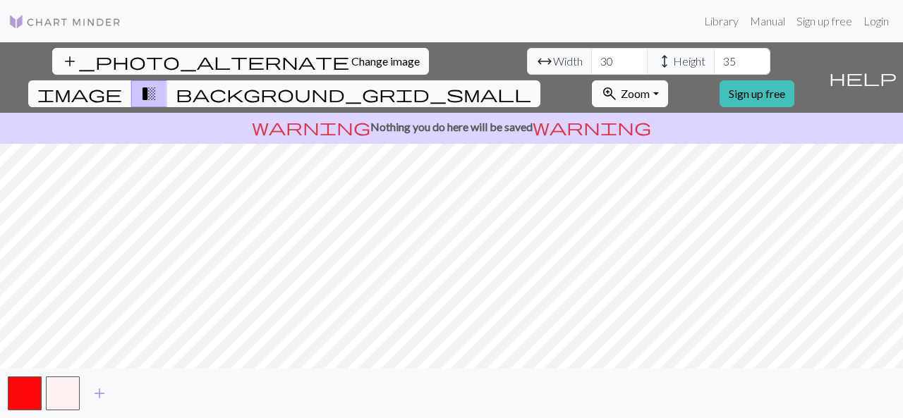  I want to click on img: Logo, so click(65, 22).